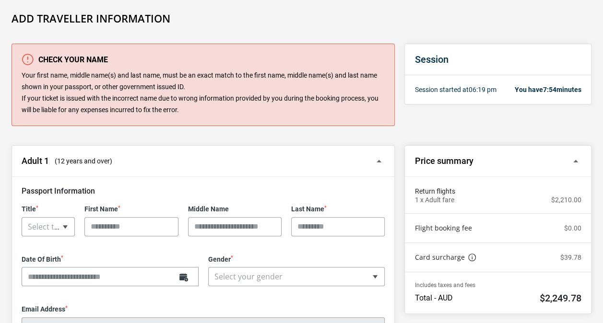 This screenshot has width=603, height=323. I want to click on h2: Session, so click(498, 59).